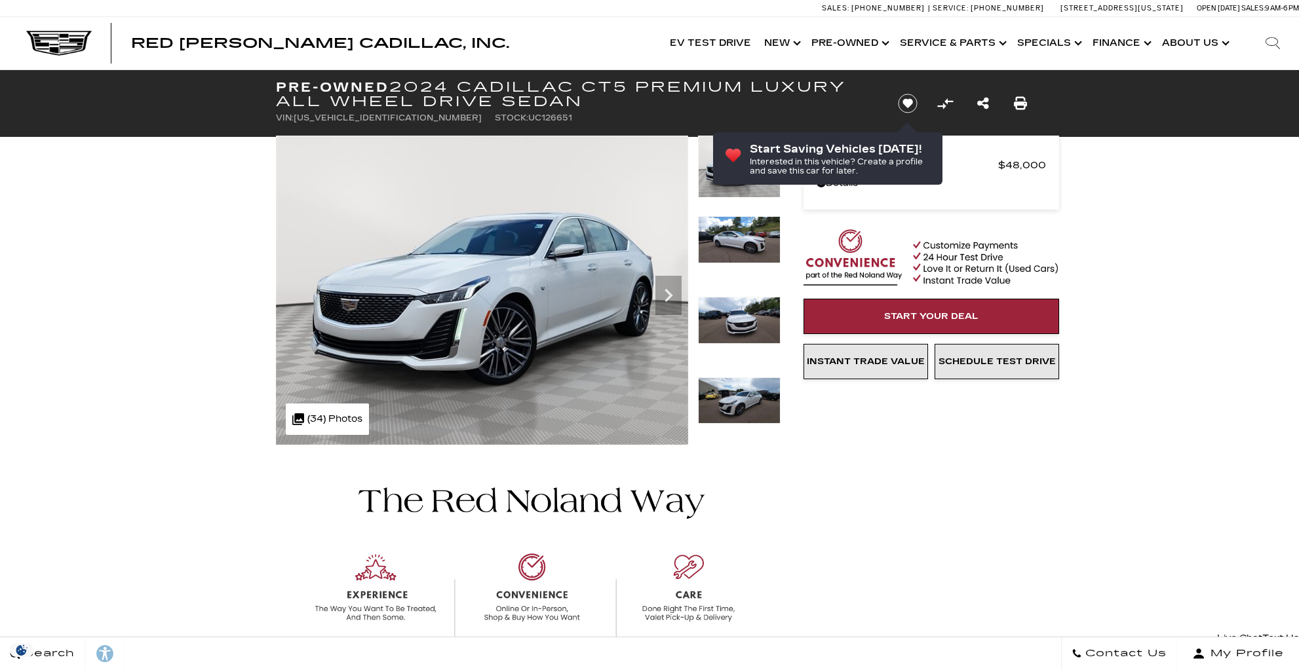 This screenshot has width=1299, height=670. Describe the element at coordinates (1048, 43) in the screenshot. I see `a: Specials` at that location.